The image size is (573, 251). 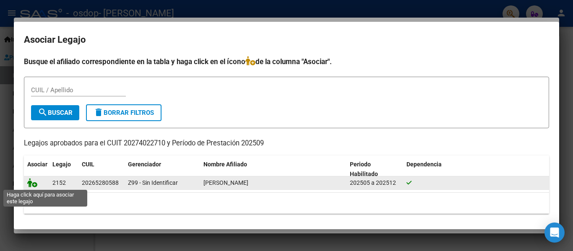 I want to click on span: Z99 - Sin Identificar, so click(x=153, y=183).